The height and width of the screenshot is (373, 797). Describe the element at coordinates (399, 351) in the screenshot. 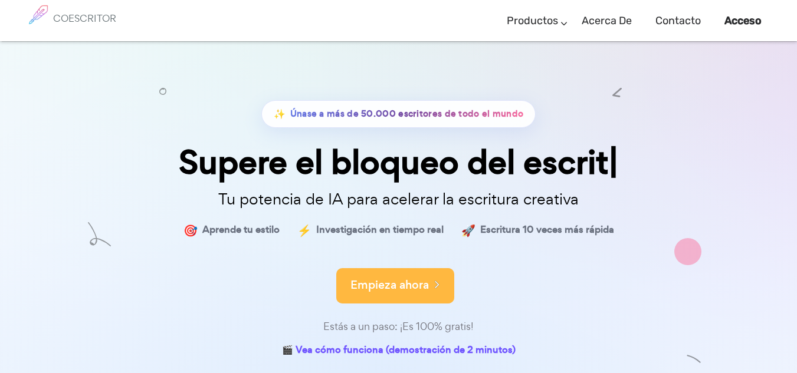

I see `a: 🎬 Vea cómo funciona (demostración de 2 minutos)` at that location.